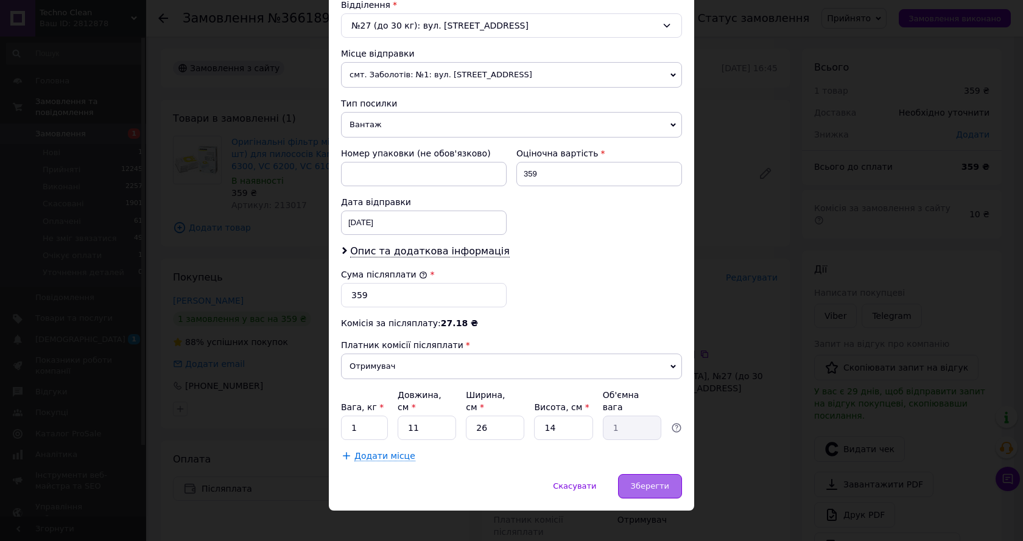 Image resolution: width=1023 pixels, height=541 pixels. What do you see at coordinates (420, 401) in the screenshot?
I see `label: Довжина, см` at bounding box center [420, 401].